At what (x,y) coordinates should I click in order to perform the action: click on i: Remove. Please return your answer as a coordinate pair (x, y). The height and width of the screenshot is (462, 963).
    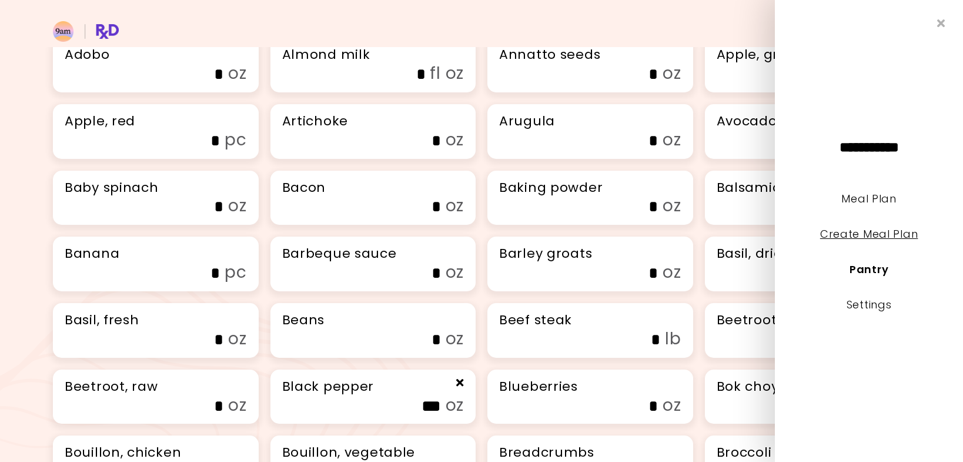
    Looking at the image, I should click on (460, 382).